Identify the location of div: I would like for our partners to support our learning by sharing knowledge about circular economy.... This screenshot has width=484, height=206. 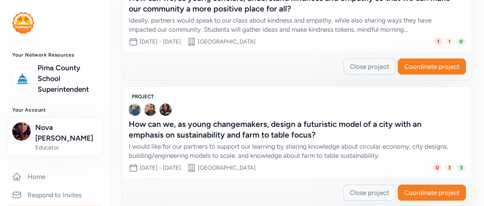
(289, 151).